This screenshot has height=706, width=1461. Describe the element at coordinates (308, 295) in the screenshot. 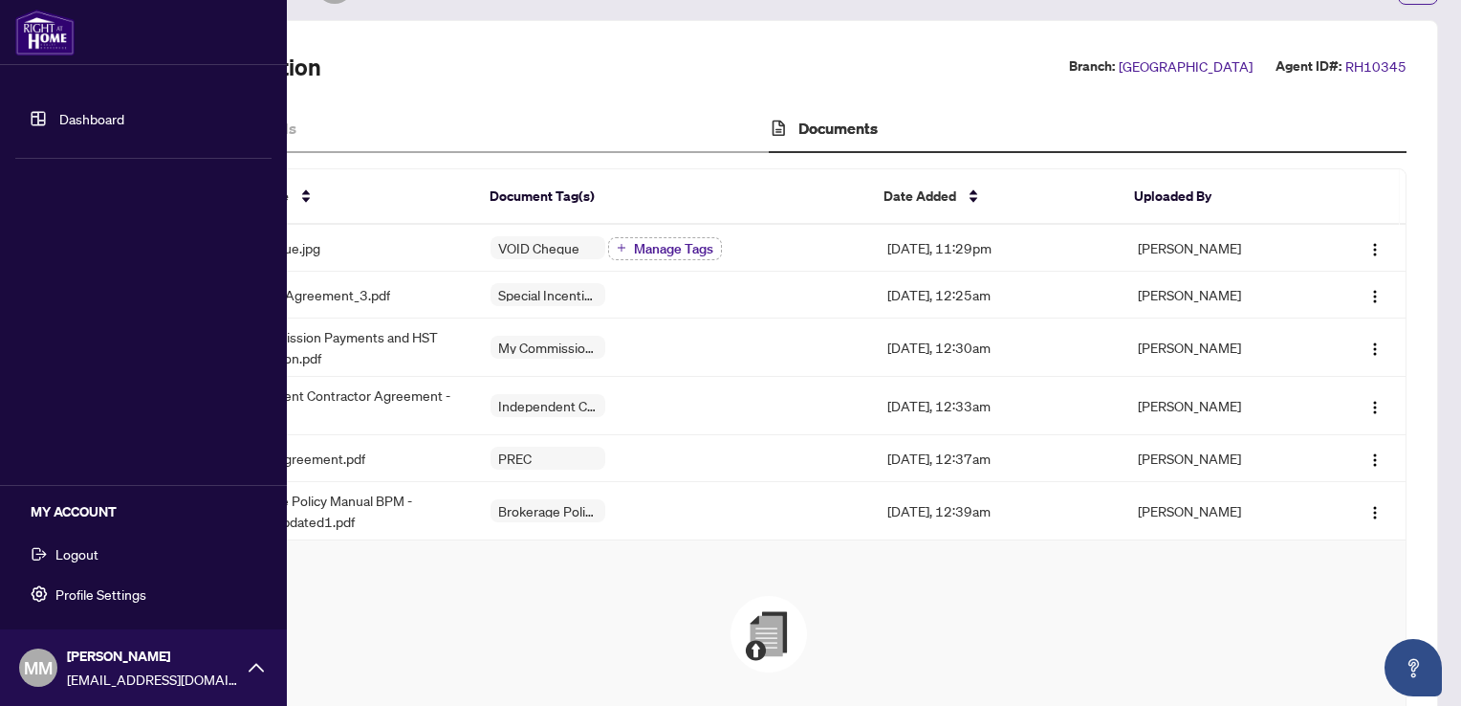

I see `span: Incentive Agreement_3.pdf` at that location.